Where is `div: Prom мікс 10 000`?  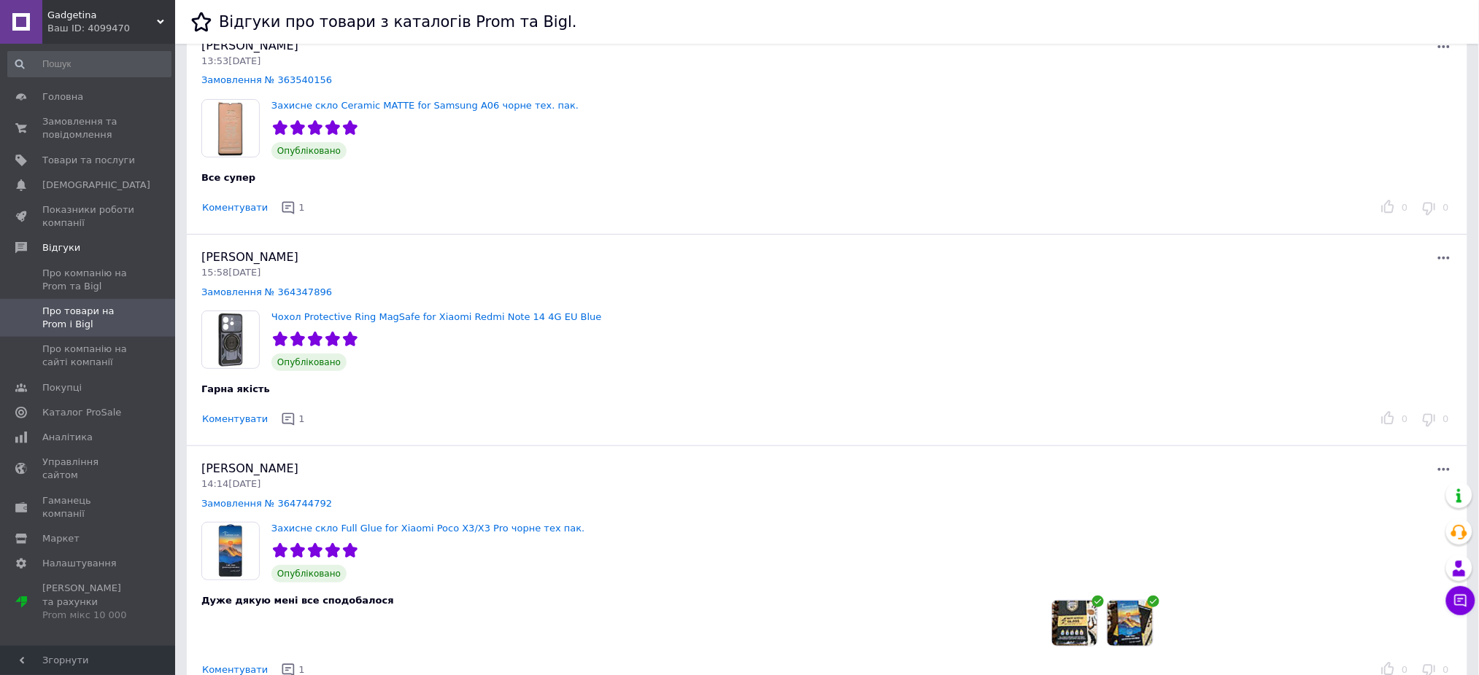 div: Prom мікс 10 000 is located at coordinates (88, 616).